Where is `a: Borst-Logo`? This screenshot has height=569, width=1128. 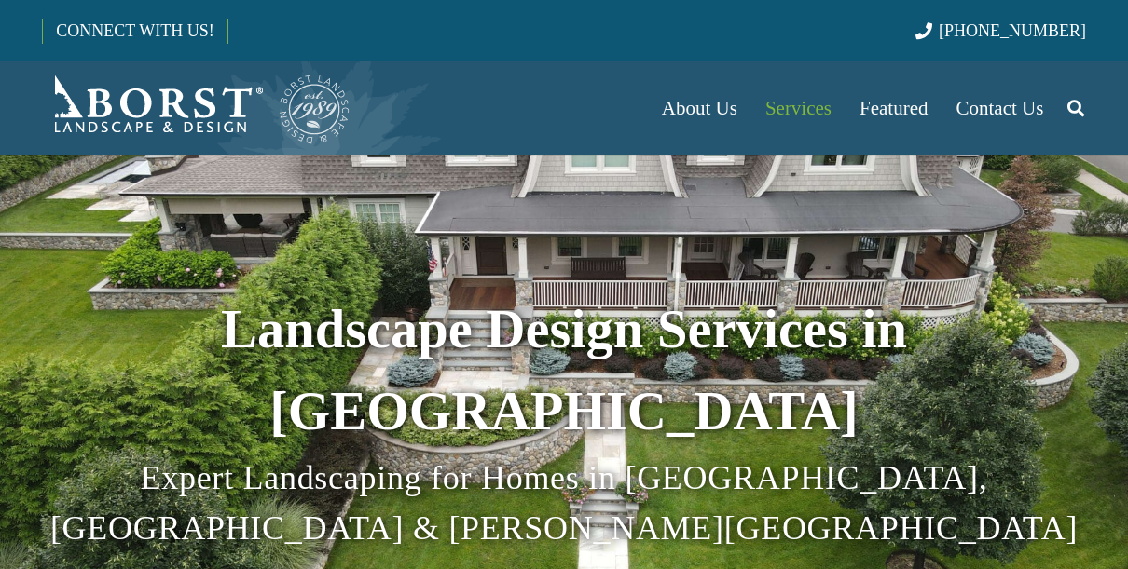 a: Borst-Logo is located at coordinates (197, 108).